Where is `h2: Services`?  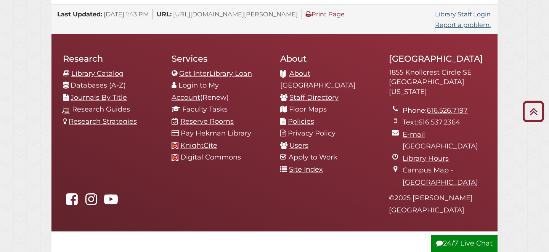 h2: Services is located at coordinates (220, 59).